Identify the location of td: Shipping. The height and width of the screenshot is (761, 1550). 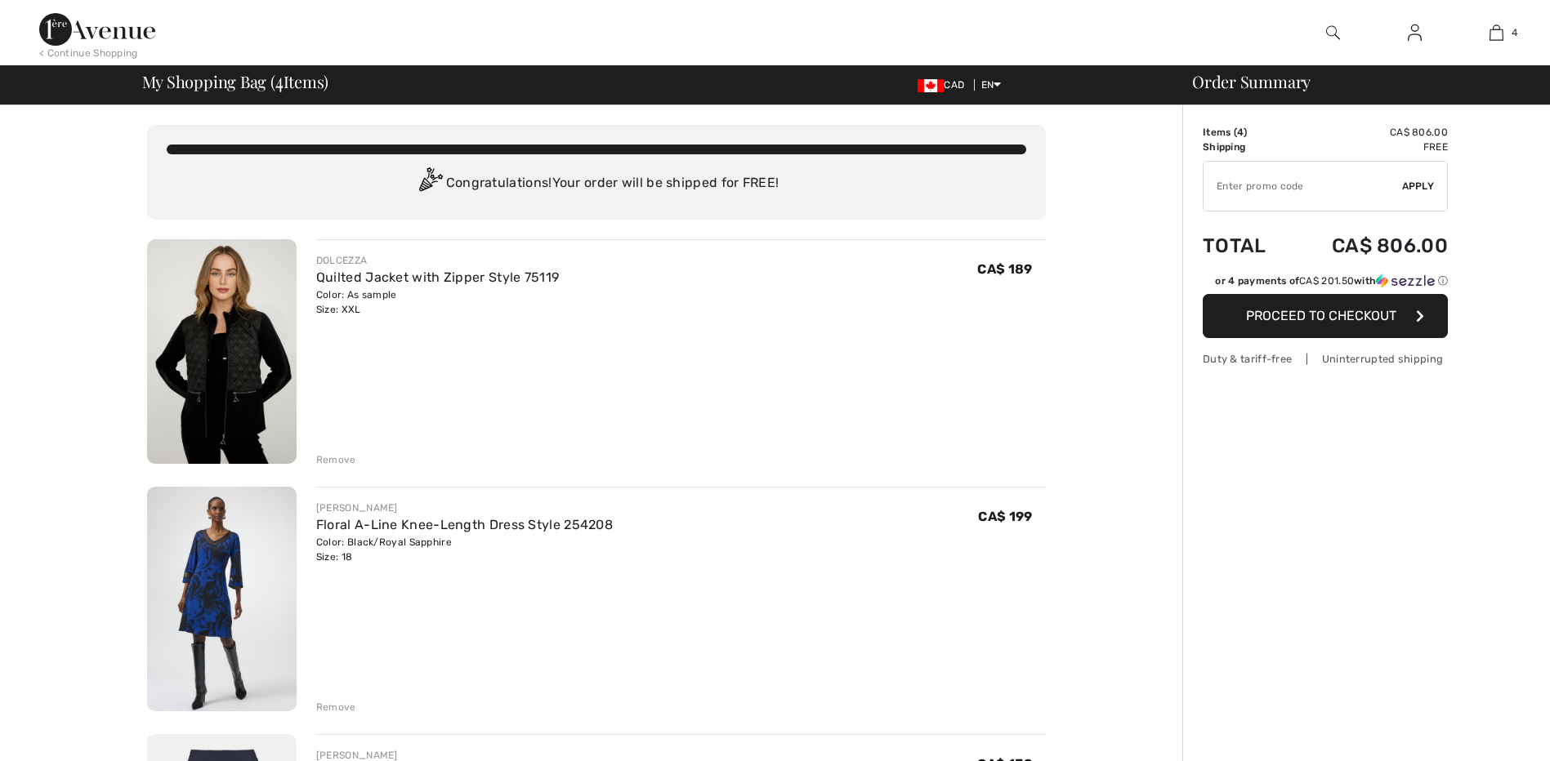
(1246, 147).